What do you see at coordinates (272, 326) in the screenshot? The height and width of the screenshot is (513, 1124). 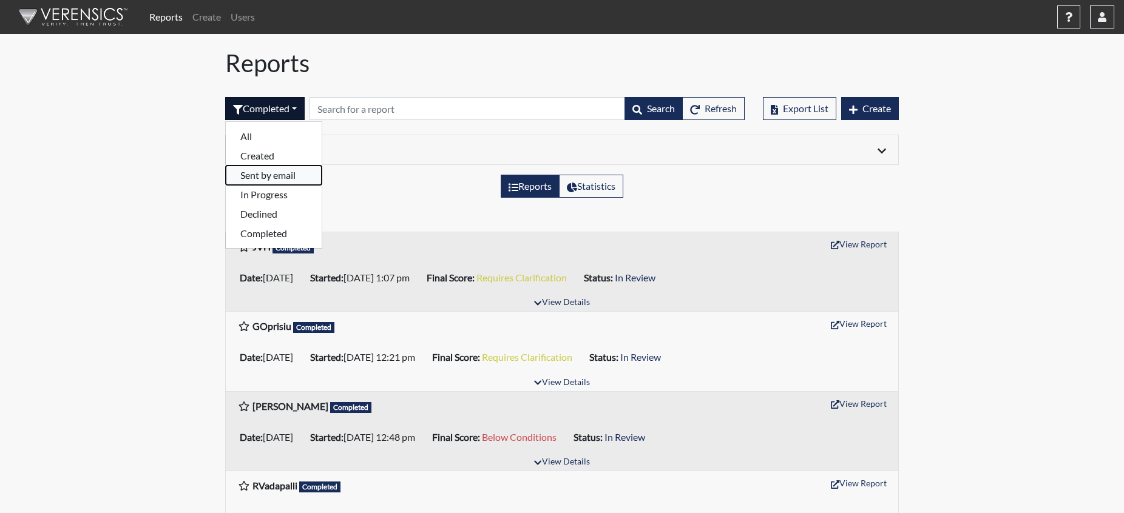 I see `b: GOprisiu` at bounding box center [272, 326].